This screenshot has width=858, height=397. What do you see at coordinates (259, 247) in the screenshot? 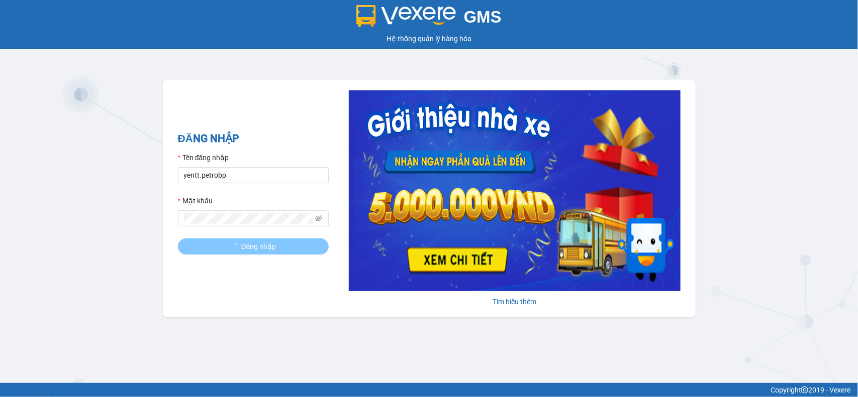
I see `span: Đăng nhập` at bounding box center [259, 247].